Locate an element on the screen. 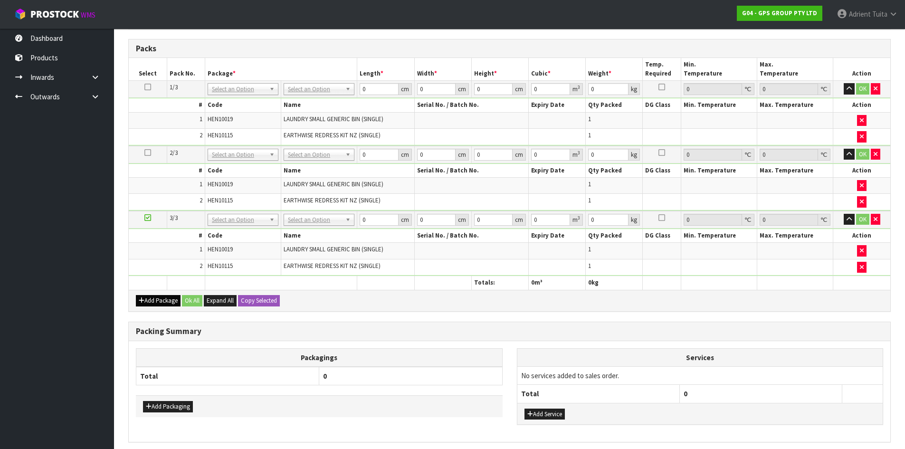 The image size is (905, 449). th: Packagings is located at coordinates (319, 357).